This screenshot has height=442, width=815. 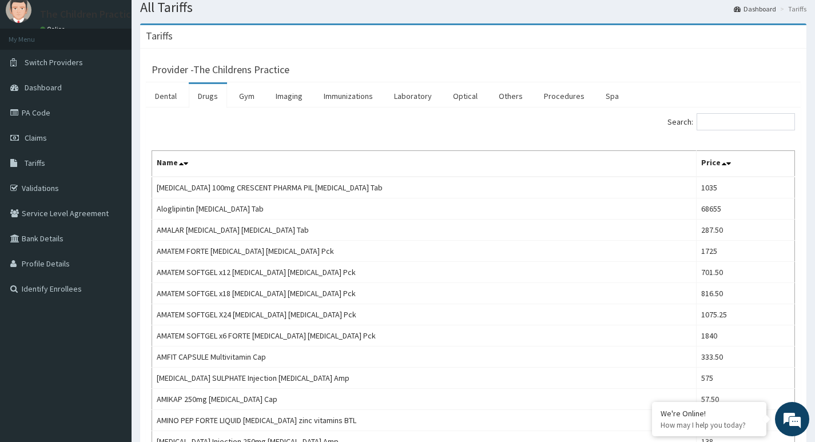 I want to click on a: Gym, so click(x=247, y=96).